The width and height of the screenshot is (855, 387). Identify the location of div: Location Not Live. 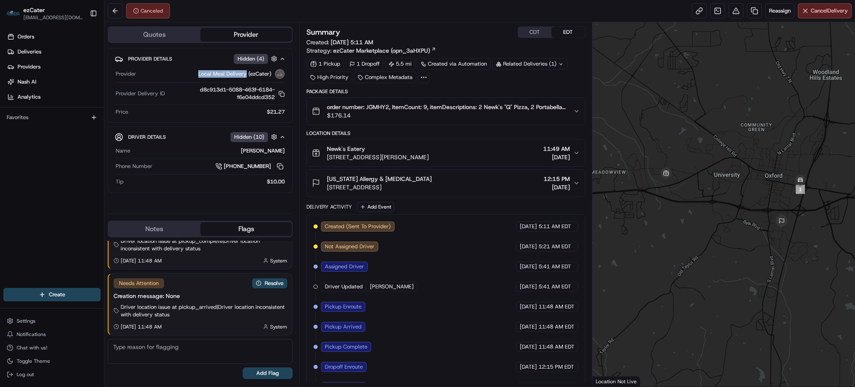
(616, 381).